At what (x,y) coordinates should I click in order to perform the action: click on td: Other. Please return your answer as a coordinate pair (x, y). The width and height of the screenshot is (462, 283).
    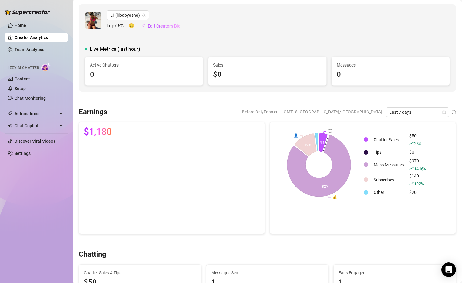
    Looking at the image, I should click on (389, 192).